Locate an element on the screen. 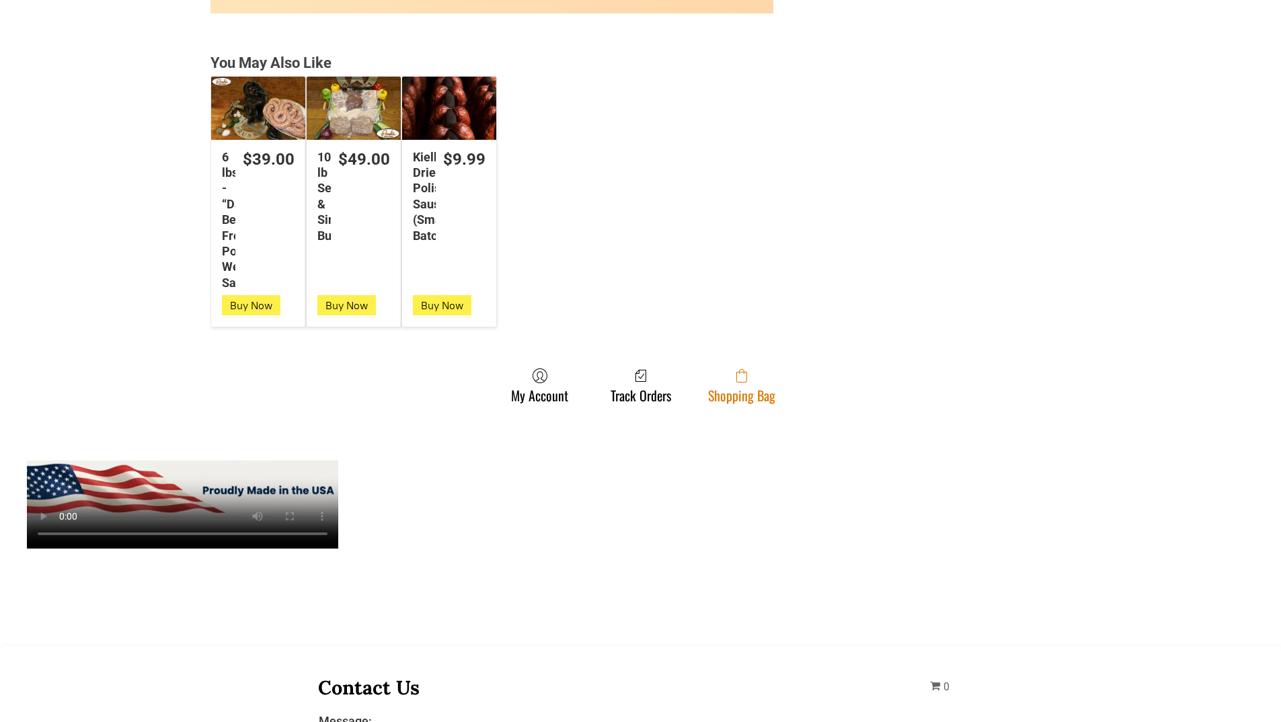  a: Kielbasa Dried Polish Sausage (Small Batch) is located at coordinates (449, 108).